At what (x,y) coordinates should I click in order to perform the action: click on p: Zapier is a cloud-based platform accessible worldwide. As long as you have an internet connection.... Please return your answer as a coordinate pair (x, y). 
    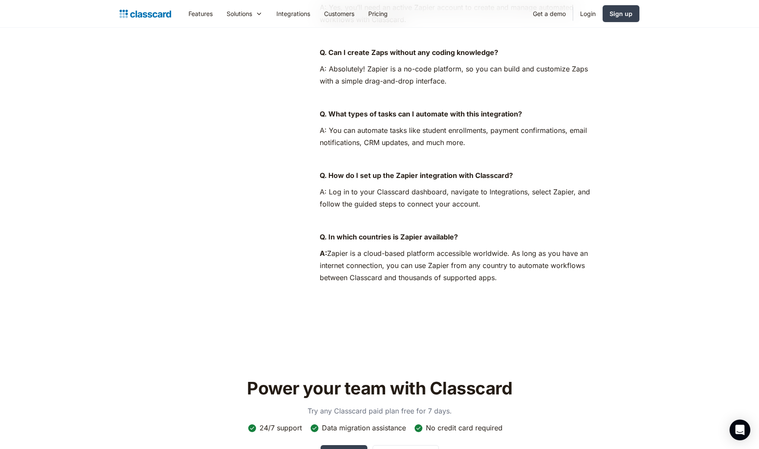
    Looking at the image, I should click on (457, 266).